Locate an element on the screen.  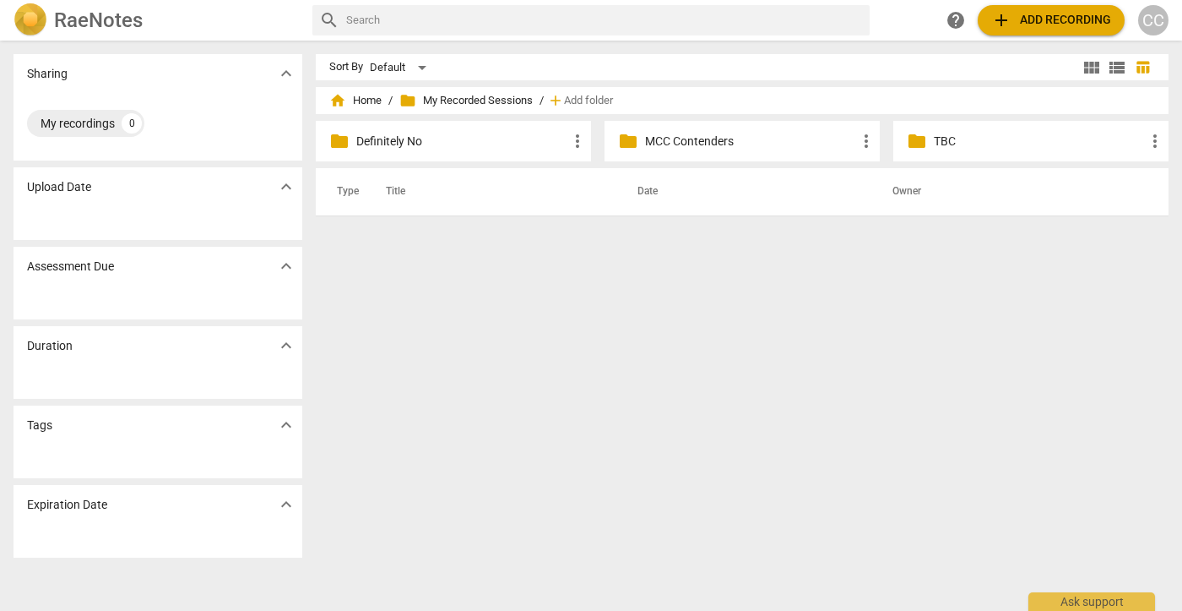
p: Upload Date is located at coordinates (59, 187).